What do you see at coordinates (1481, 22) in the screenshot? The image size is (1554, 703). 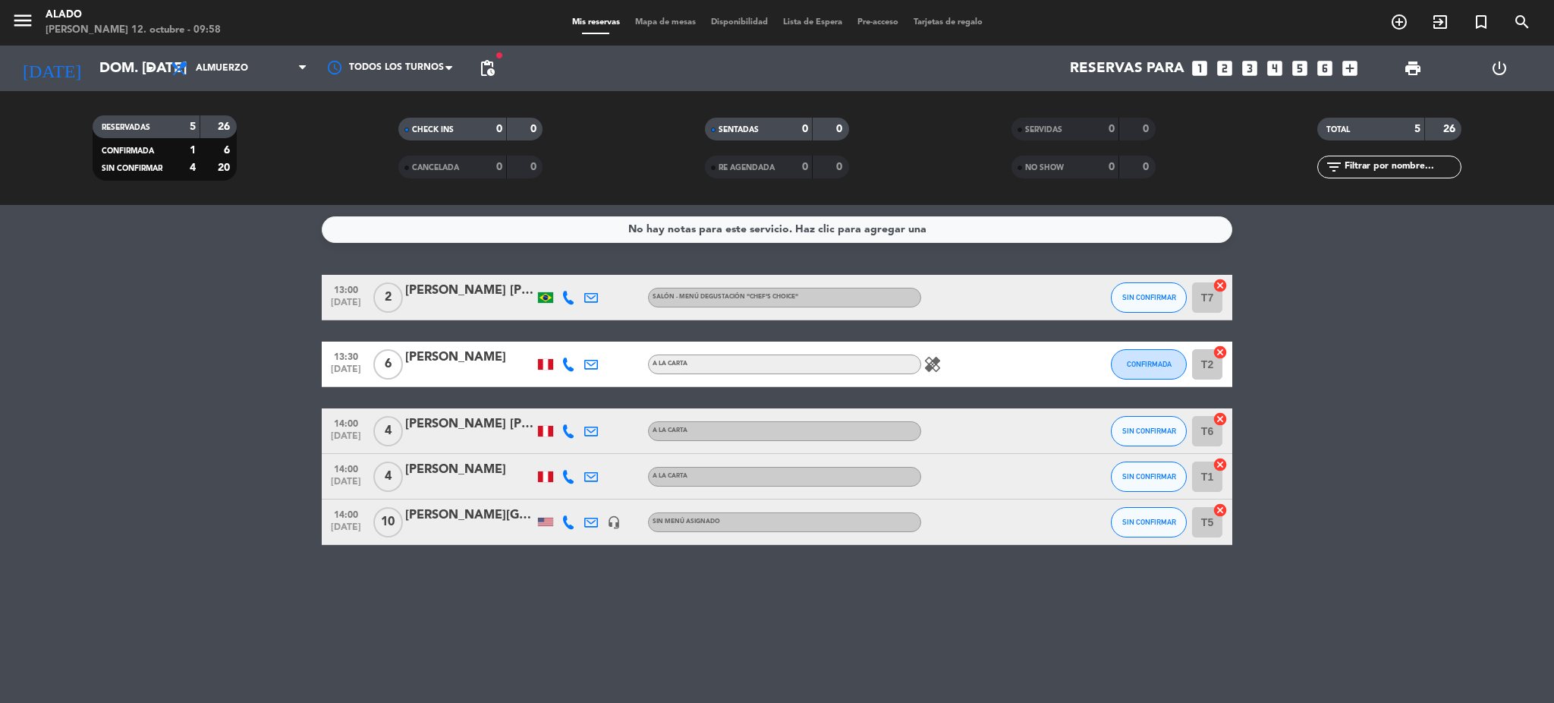 I see `i: turned_in_not` at bounding box center [1481, 22].